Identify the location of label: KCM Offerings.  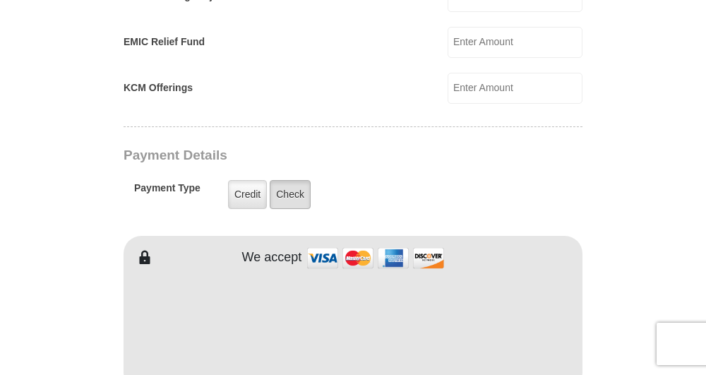
(158, 88).